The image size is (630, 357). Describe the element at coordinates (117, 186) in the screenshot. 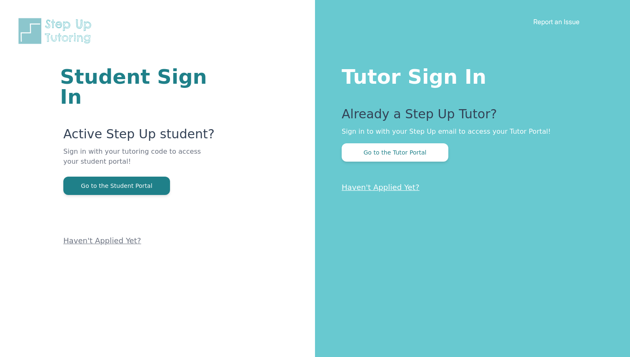

I see `button: Go to the Student Portal` at that location.